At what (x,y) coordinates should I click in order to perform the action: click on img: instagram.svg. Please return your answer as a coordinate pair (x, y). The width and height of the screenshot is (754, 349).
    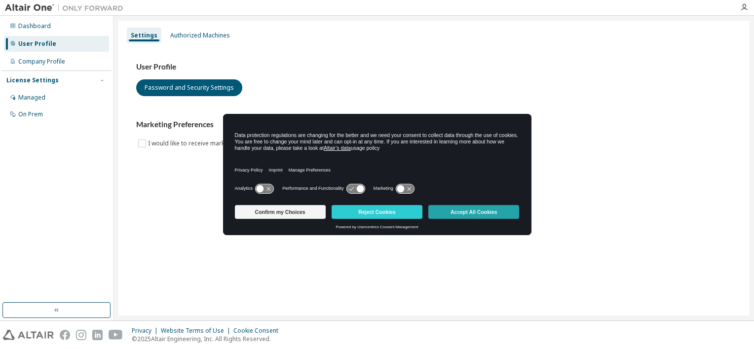
    Looking at the image, I should click on (81, 335).